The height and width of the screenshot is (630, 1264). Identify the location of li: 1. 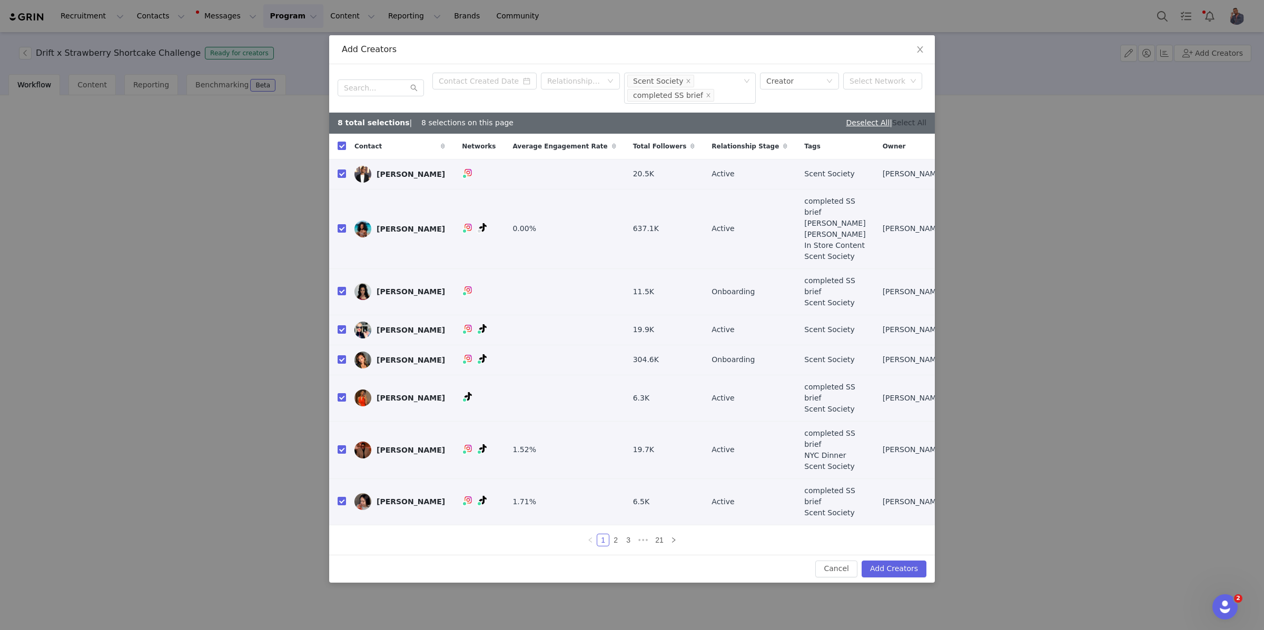
(603, 540).